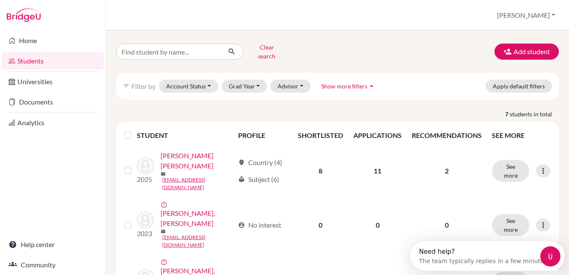 The width and height of the screenshot is (569, 275). Describe the element at coordinates (185, 135) in the screenshot. I see `th: STUDENT` at that location.